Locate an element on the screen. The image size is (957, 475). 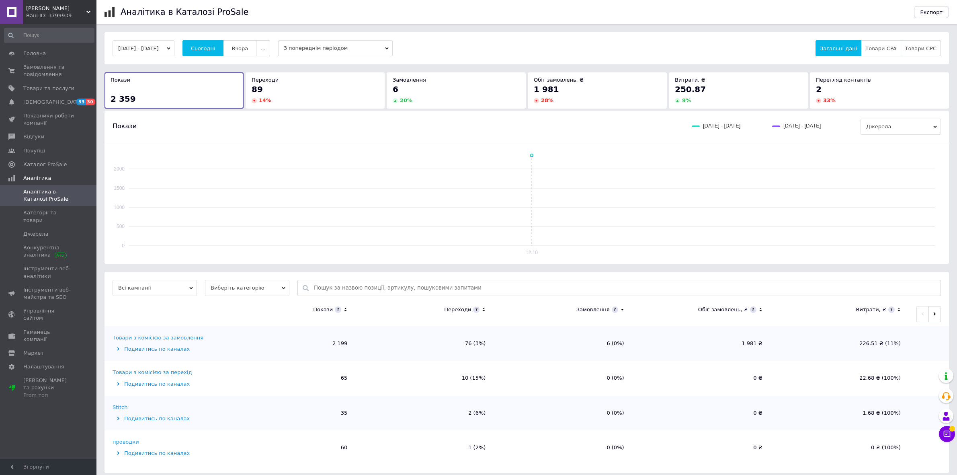
text: 2000 is located at coordinates (119, 169).